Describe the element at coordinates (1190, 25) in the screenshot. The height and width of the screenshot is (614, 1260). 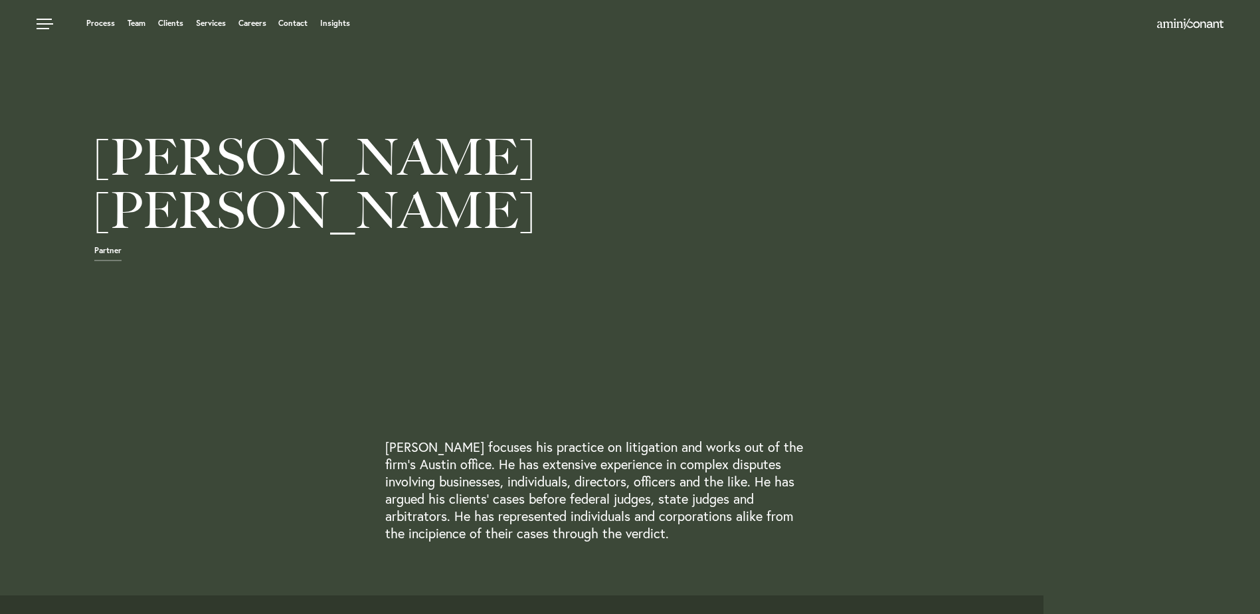
I see `a: Home` at that location.